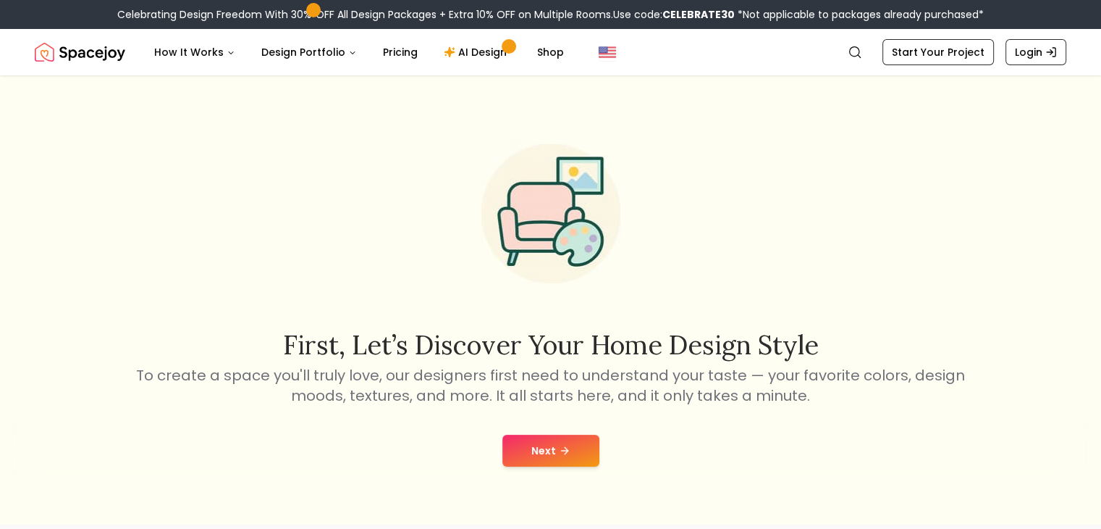 This screenshot has width=1101, height=529. Describe the element at coordinates (551, 385) in the screenshot. I see `p: To create a space you'll truly love, our designers first need to understand your taste — your fav...` at that location.